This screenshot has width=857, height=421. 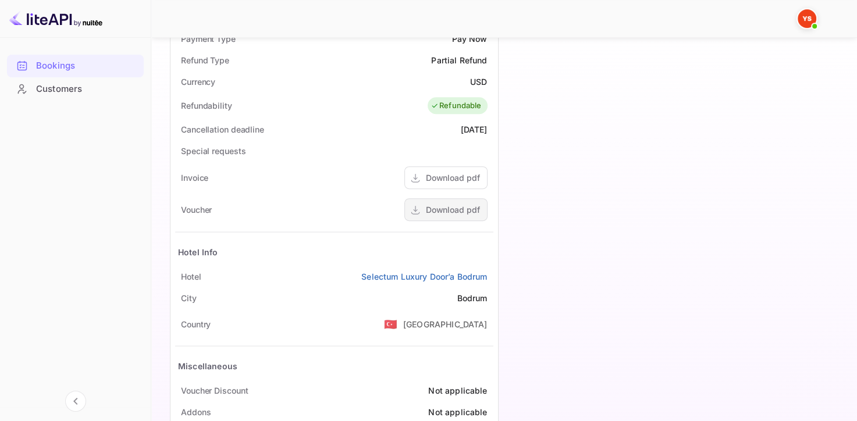 I want to click on img: Yandex Support, so click(x=807, y=19).